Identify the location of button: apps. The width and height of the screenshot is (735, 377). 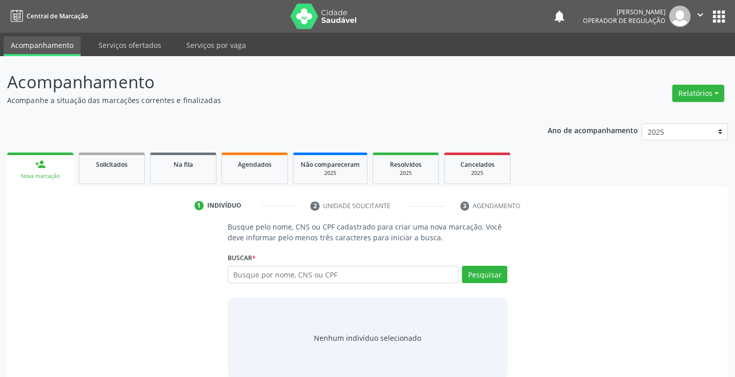
(718, 16).